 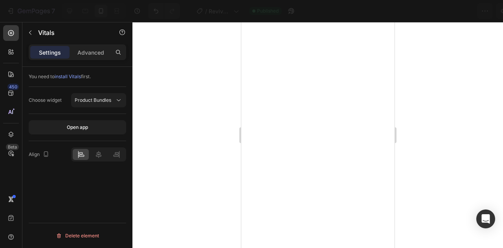 I want to click on div: You need to first., so click(x=77, y=77).